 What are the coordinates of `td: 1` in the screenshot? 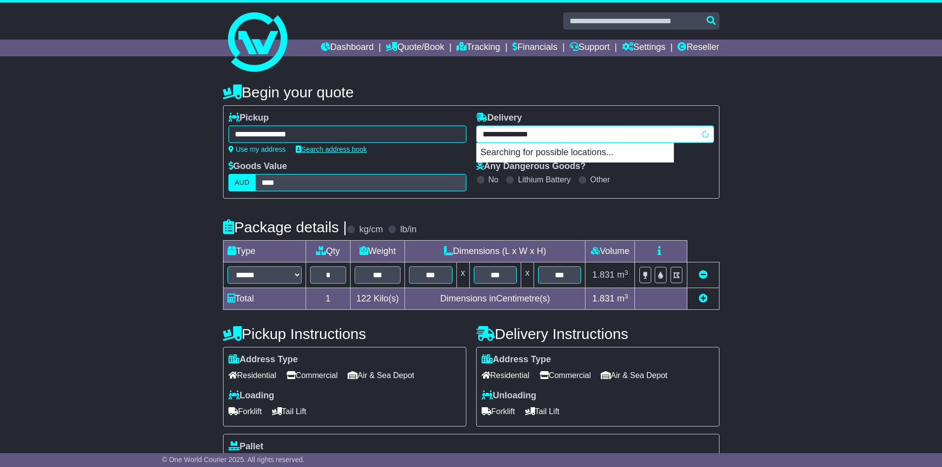 It's located at (328, 299).